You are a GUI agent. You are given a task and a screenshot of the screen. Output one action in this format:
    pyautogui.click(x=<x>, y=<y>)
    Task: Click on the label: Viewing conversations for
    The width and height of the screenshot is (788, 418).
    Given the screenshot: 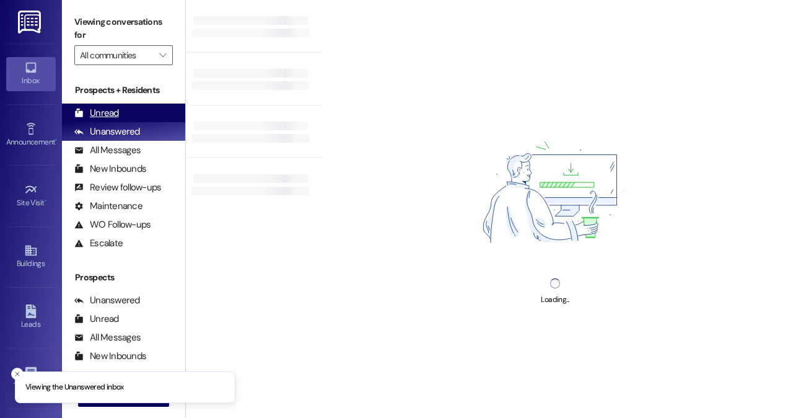 What is the action you would take?
    pyautogui.click(x=123, y=28)
    